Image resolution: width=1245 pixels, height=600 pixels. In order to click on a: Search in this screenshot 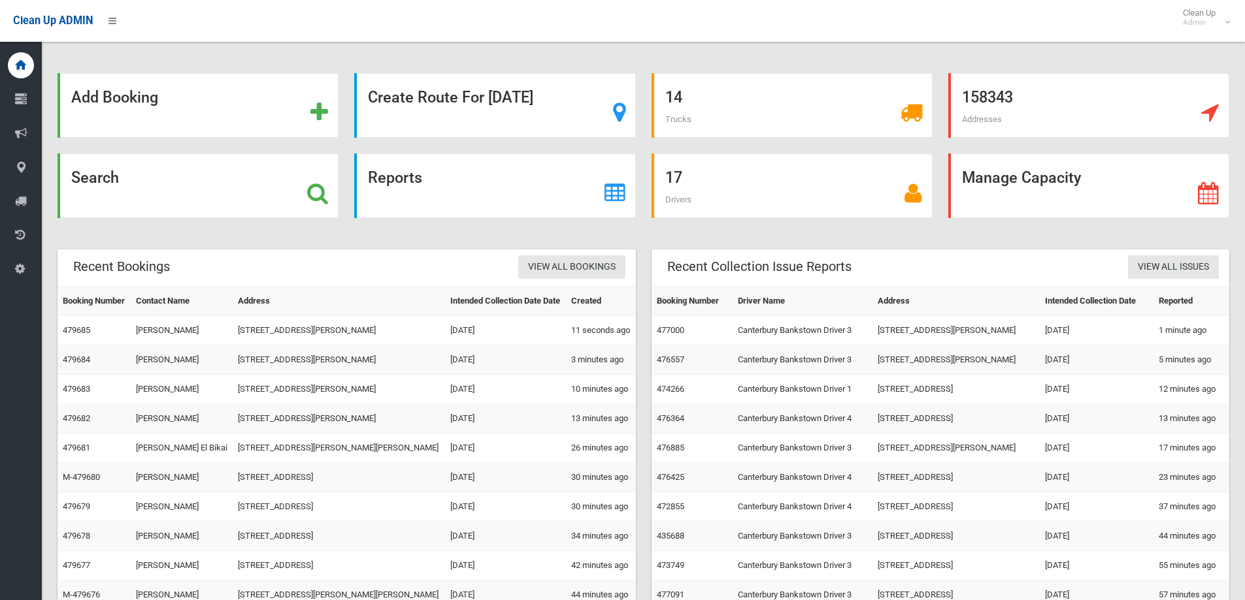, I will do `click(198, 186)`.